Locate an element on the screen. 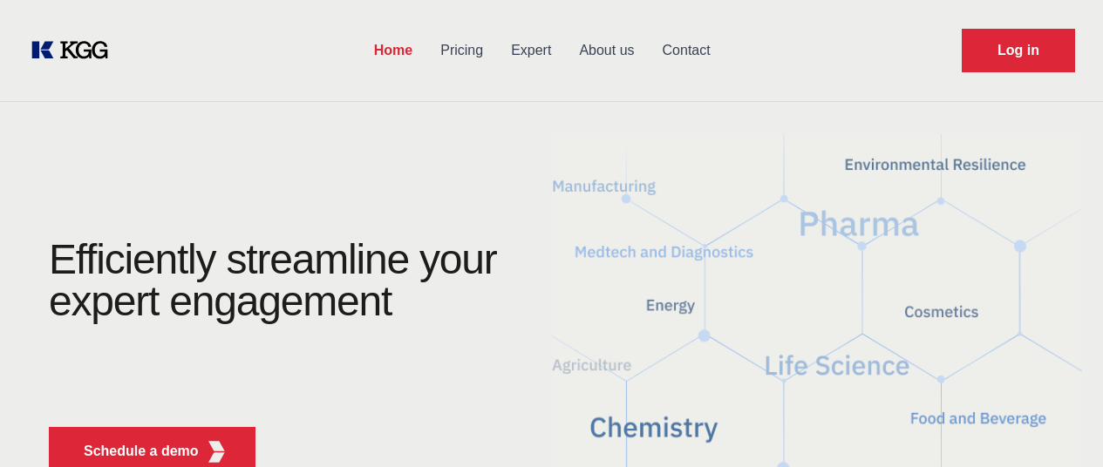 Image resolution: width=1103 pixels, height=467 pixels. a: Expert is located at coordinates (531, 51).